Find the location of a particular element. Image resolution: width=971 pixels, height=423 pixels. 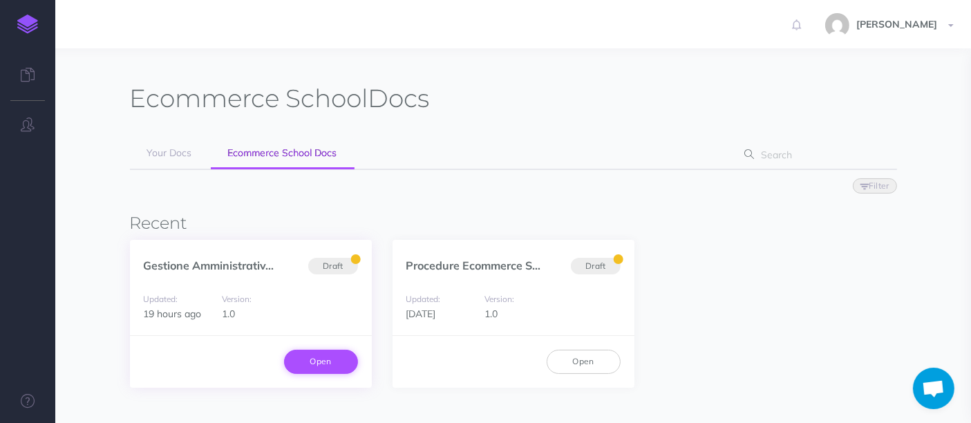

span: Ecommerce School is located at coordinates (249, 98).